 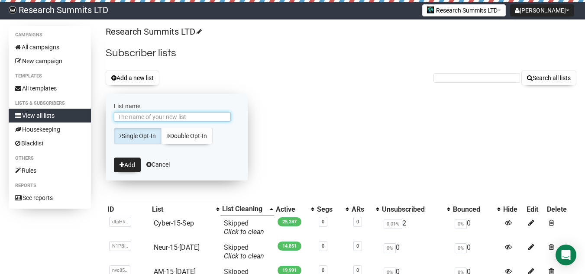 What do you see at coordinates (127, 165) in the screenshot?
I see `button: Add` at bounding box center [127, 165].